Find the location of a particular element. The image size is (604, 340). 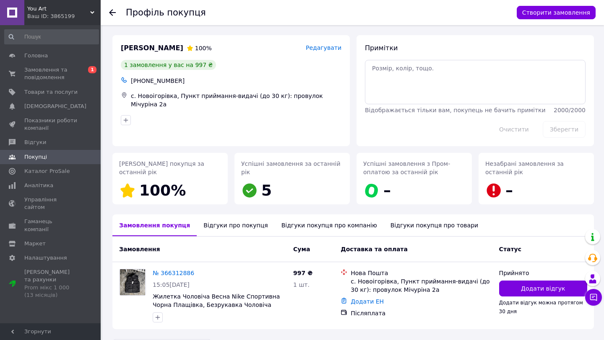

span: Замовлення is located at coordinates (139, 249).